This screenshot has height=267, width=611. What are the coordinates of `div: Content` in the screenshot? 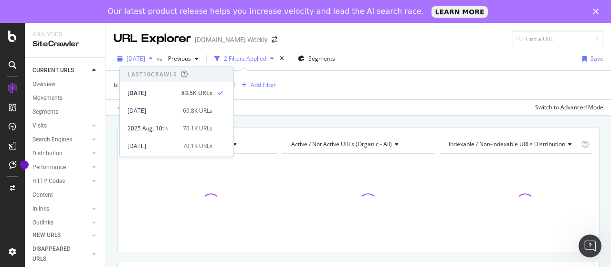 It's located at (42, 195).